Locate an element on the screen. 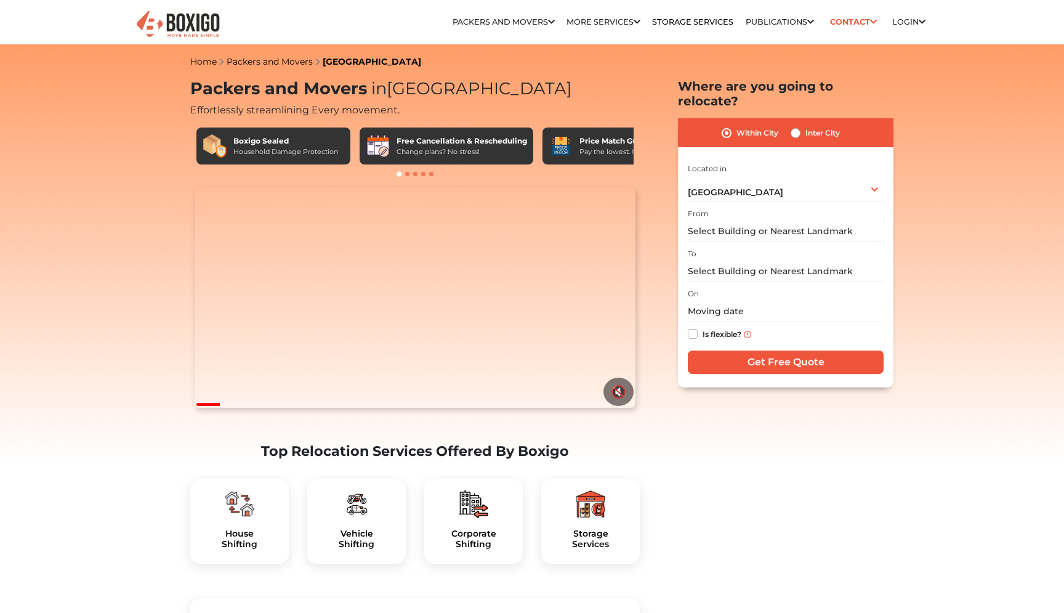 Image resolution: width=1064 pixels, height=613 pixels. a: Home is located at coordinates (203, 62).